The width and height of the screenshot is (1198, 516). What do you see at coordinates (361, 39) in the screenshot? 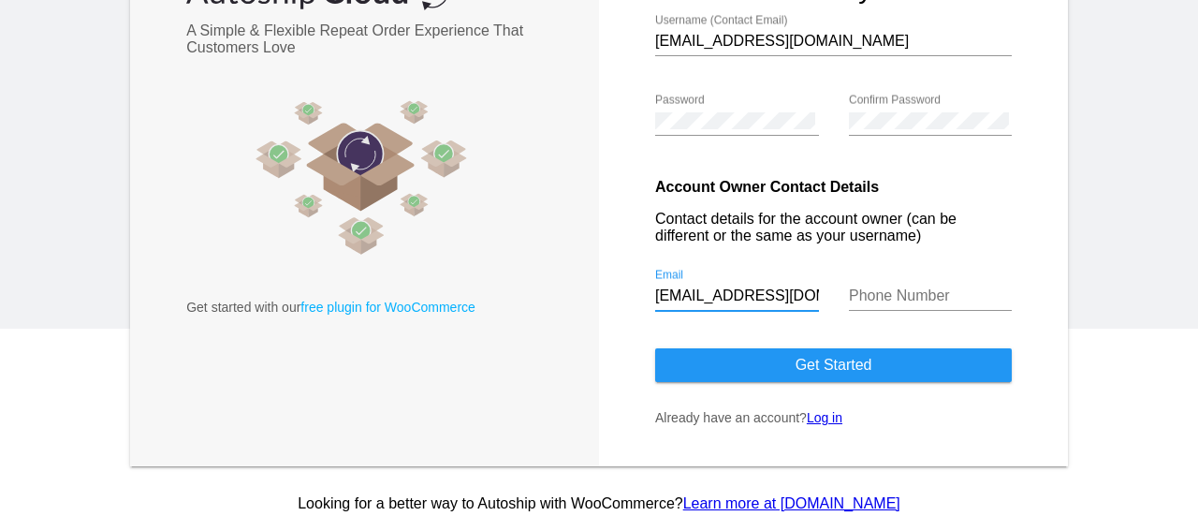
I see `h3: A Simple & Flexible Repeat Order Experience That Customers Love` at bounding box center [361, 39].